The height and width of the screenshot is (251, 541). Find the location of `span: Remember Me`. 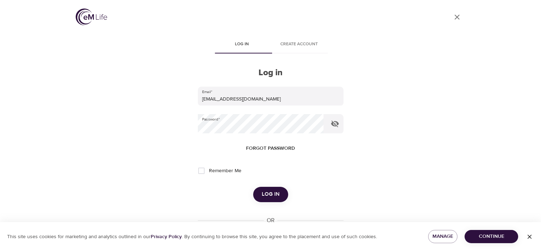

span: Remember Me is located at coordinates (225, 171).